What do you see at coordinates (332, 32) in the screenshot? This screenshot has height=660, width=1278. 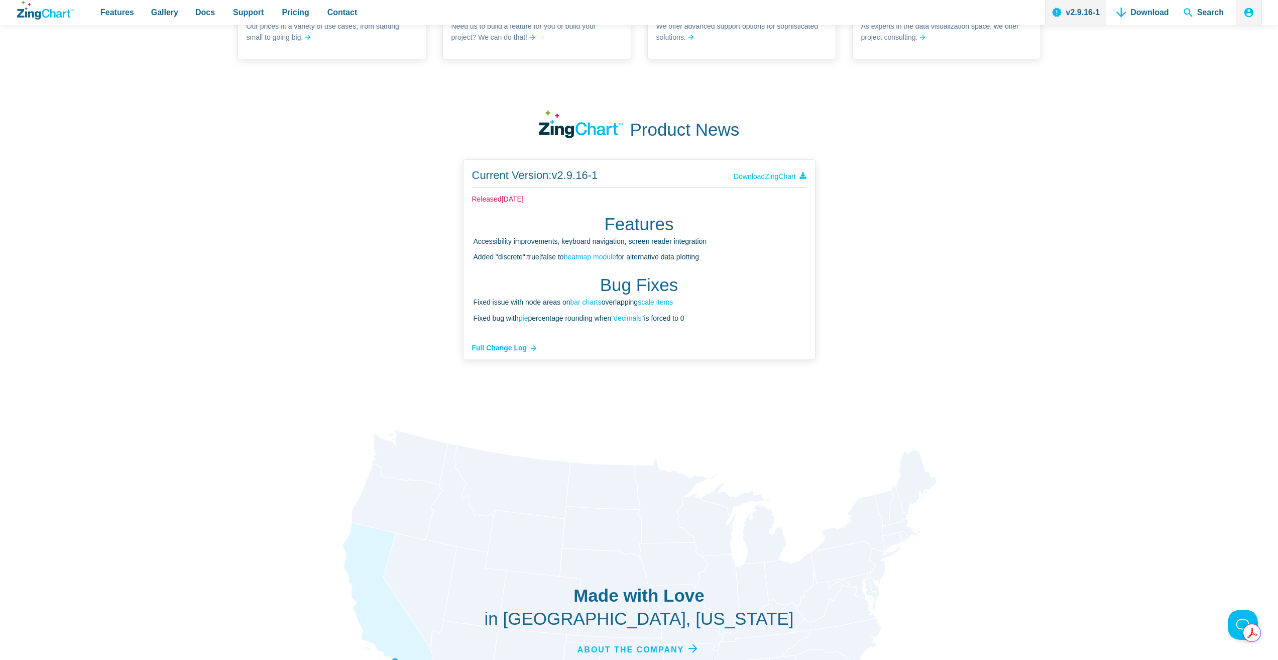 I see `span: Our prices fit a variety of use cases, from starting small to going big.` at bounding box center [332, 32].